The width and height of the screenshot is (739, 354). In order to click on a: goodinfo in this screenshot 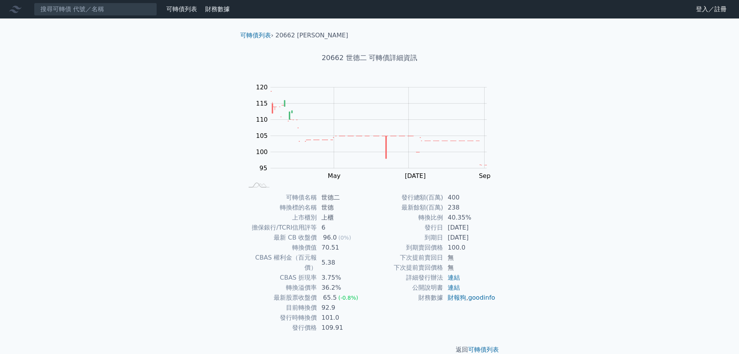, I will do `click(481, 297)`.